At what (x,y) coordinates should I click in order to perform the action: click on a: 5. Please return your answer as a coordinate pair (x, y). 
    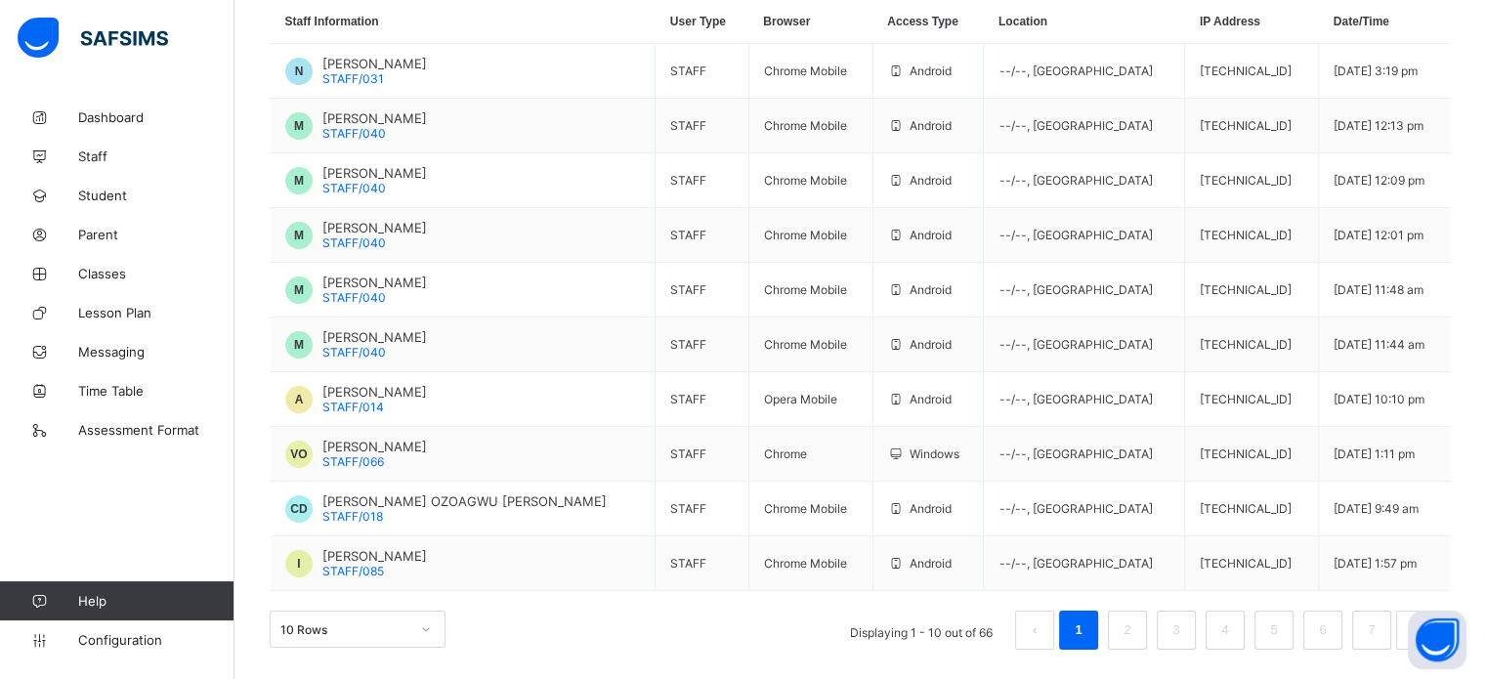
    Looking at the image, I should click on (1273, 630).